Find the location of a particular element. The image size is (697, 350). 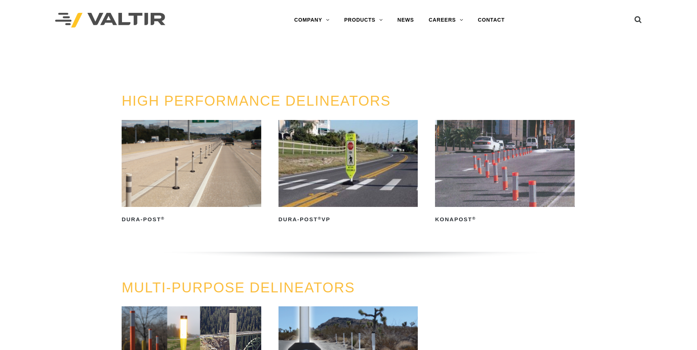

a: HIGH PERFORMANCE DELINEATORS is located at coordinates (256, 101).